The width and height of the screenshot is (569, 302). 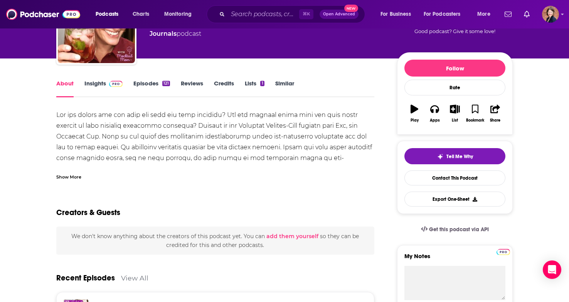 I want to click on span: We don't know anything about the creators of this podcast yet . You can so they can be credited f..., so click(x=215, y=241).